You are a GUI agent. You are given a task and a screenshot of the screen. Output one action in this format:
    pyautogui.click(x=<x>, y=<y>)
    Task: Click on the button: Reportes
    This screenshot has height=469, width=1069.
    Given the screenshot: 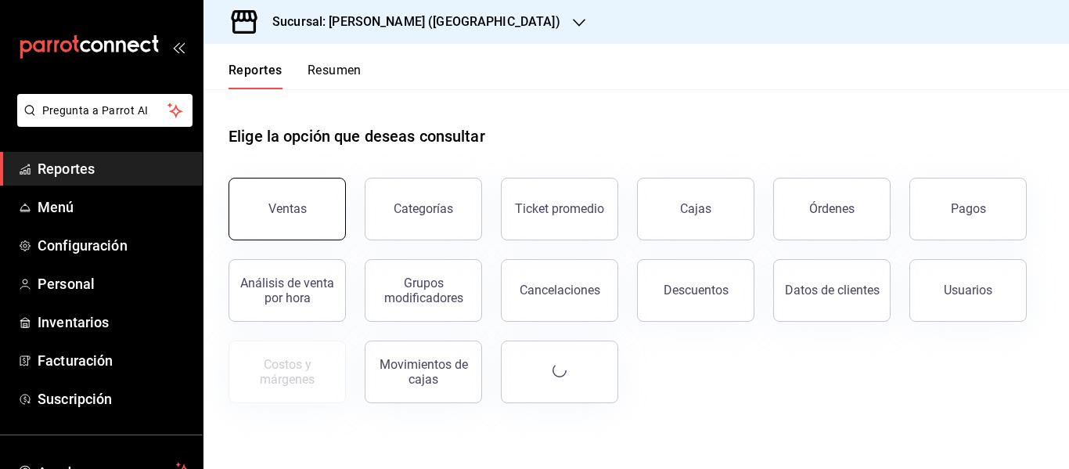 What is the action you would take?
    pyautogui.click(x=255, y=76)
    